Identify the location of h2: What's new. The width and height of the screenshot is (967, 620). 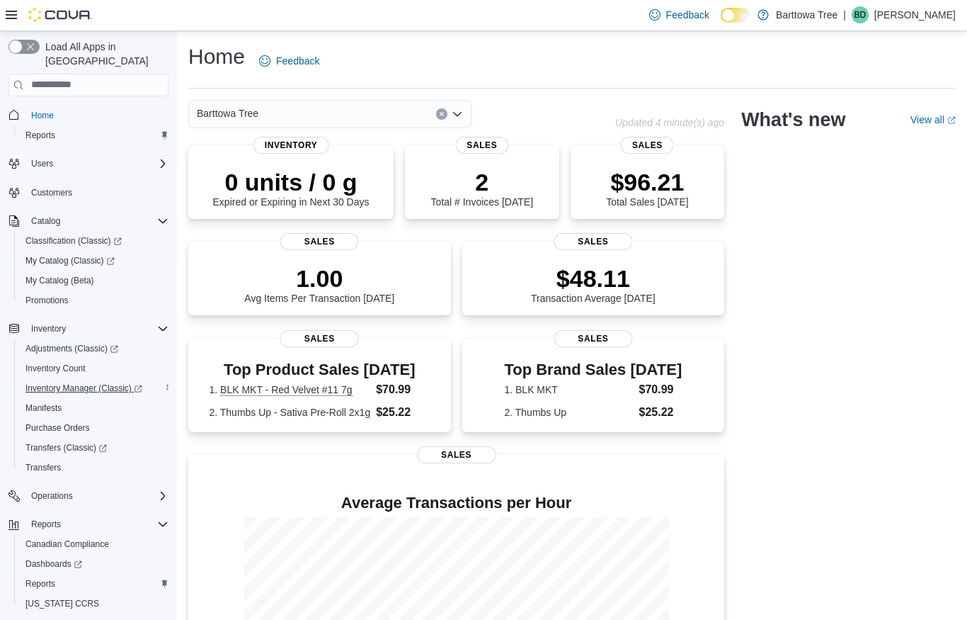
(793, 120).